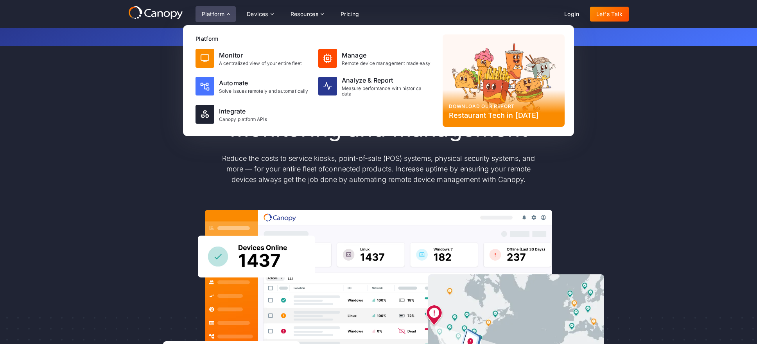 This screenshot has width=757, height=344. Describe the element at coordinates (261, 55) in the screenshot. I see `div: Monitor` at that location.